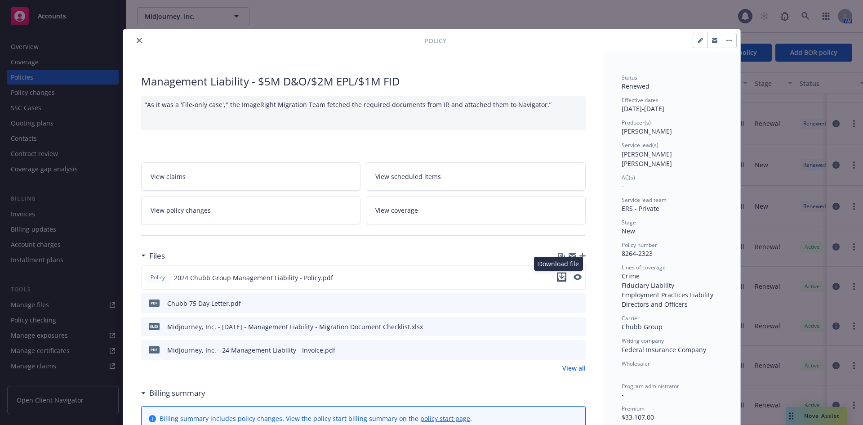 The height and width of the screenshot is (425, 863). Describe the element at coordinates (408, 176) in the screenshot. I see `span: View scheduled items` at that location.